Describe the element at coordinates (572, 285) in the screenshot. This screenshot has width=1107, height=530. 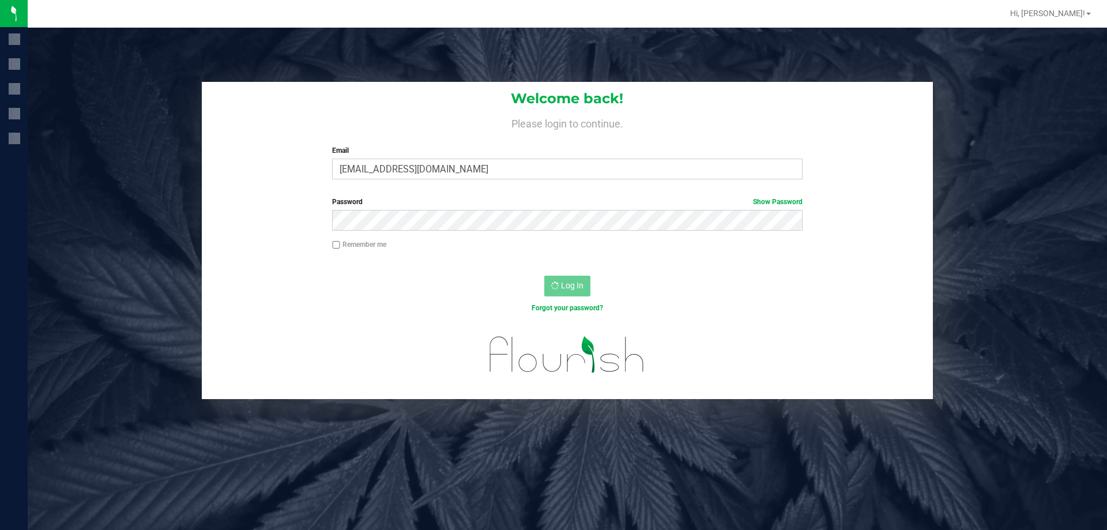
I see `span: Log In` at that location.